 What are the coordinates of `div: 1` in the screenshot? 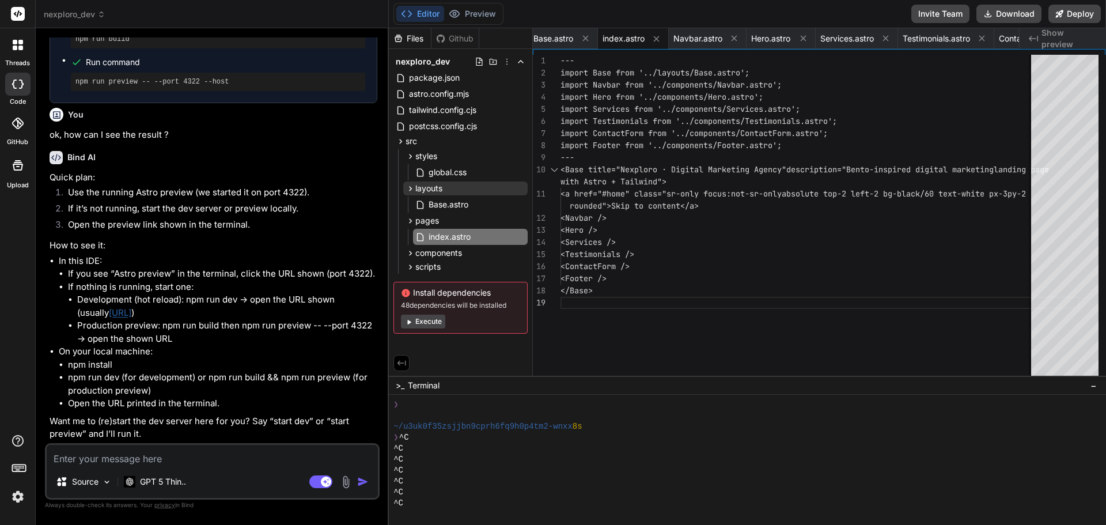 It's located at (539, 60).